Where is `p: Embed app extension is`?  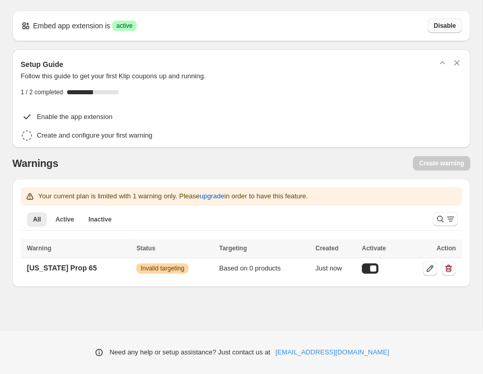
p: Embed app extension is is located at coordinates (71, 26).